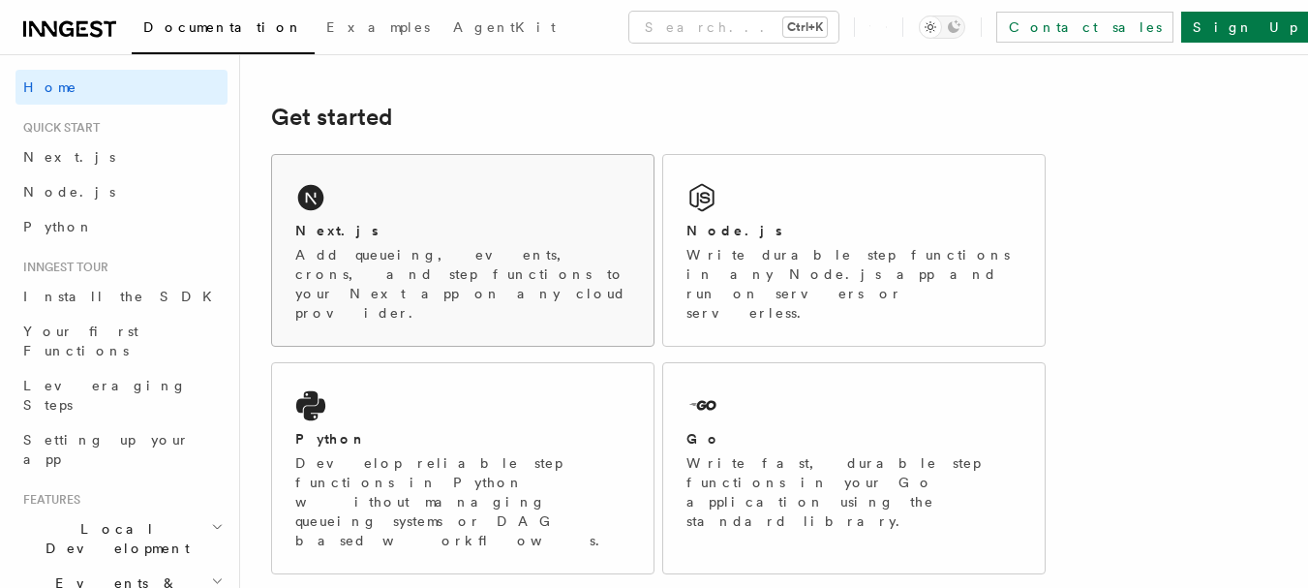 This screenshot has height=588, width=1308. I want to click on a: Documentation, so click(223, 30).